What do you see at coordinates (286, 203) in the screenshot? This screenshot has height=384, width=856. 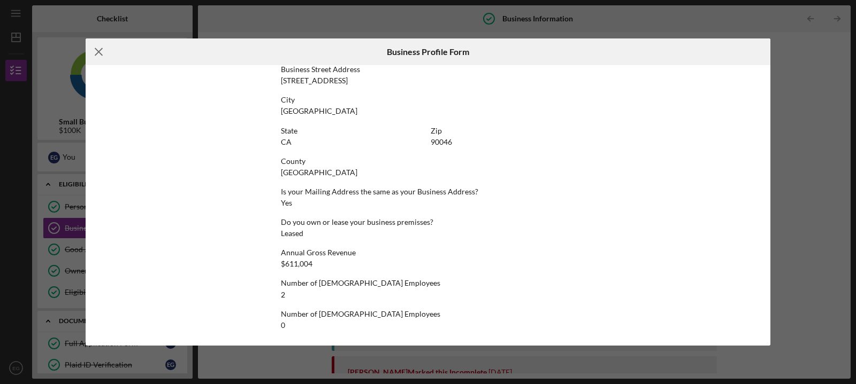 I see `div: Yes` at bounding box center [286, 203].